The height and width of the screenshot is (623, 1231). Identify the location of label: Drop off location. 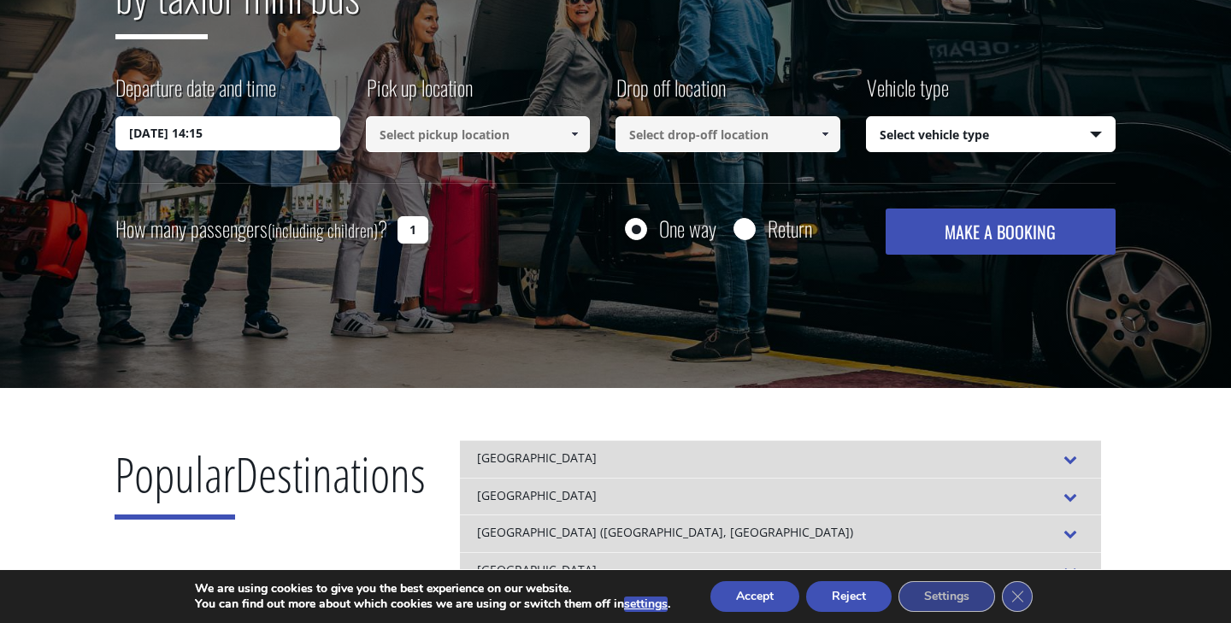
(670, 94).